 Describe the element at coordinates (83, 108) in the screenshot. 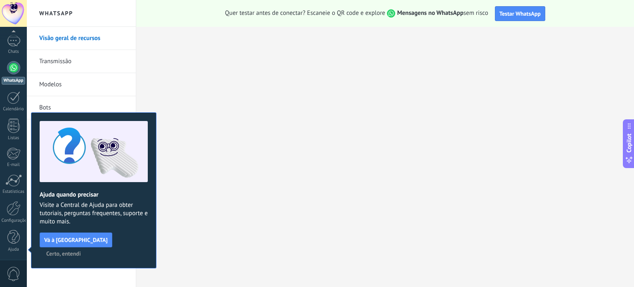

I see `a: Bots` at that location.